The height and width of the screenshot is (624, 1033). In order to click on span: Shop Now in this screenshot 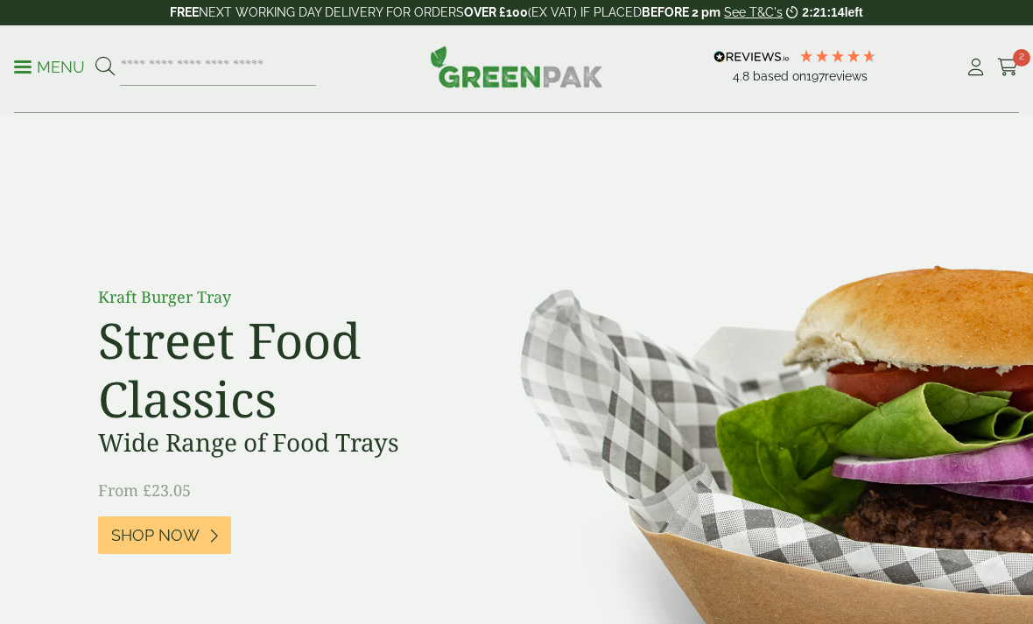, I will do `click(155, 536)`.